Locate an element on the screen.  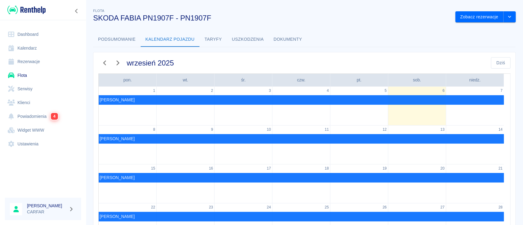
td: 3 września 2025 is located at coordinates (243, 106).